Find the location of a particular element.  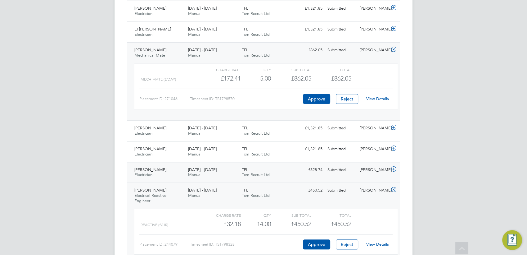

span: Mechanical Mate is located at coordinates (150, 55).